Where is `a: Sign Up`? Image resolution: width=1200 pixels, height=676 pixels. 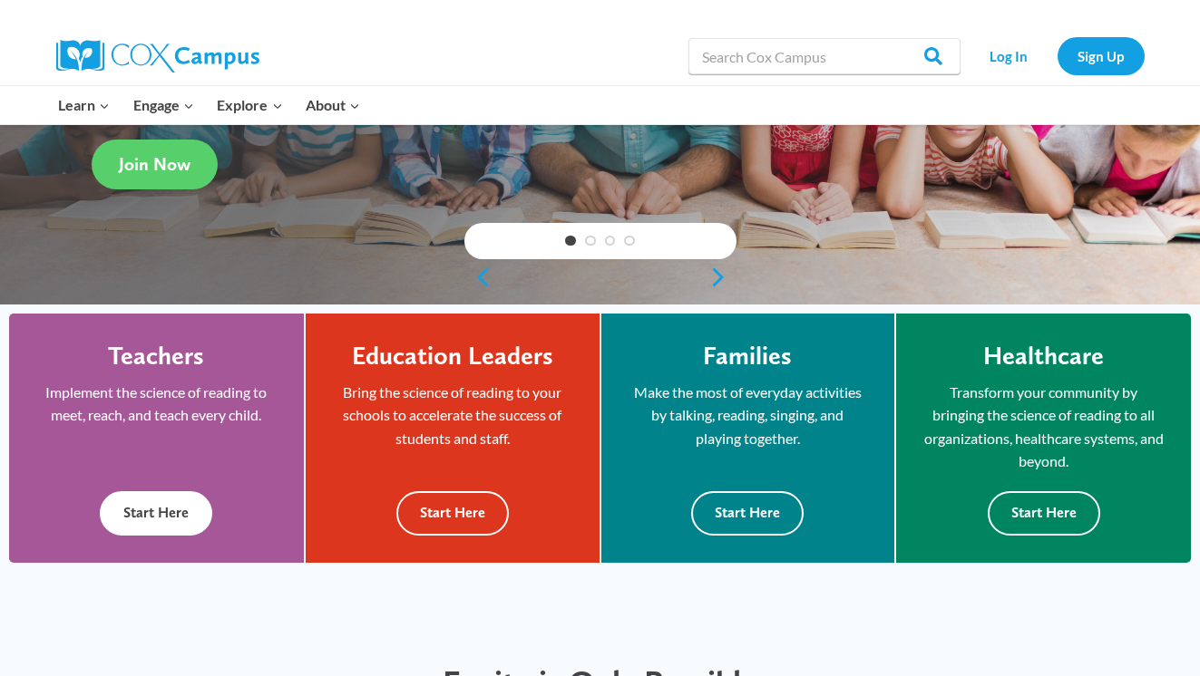
a: Sign Up is located at coordinates (1101, 55).